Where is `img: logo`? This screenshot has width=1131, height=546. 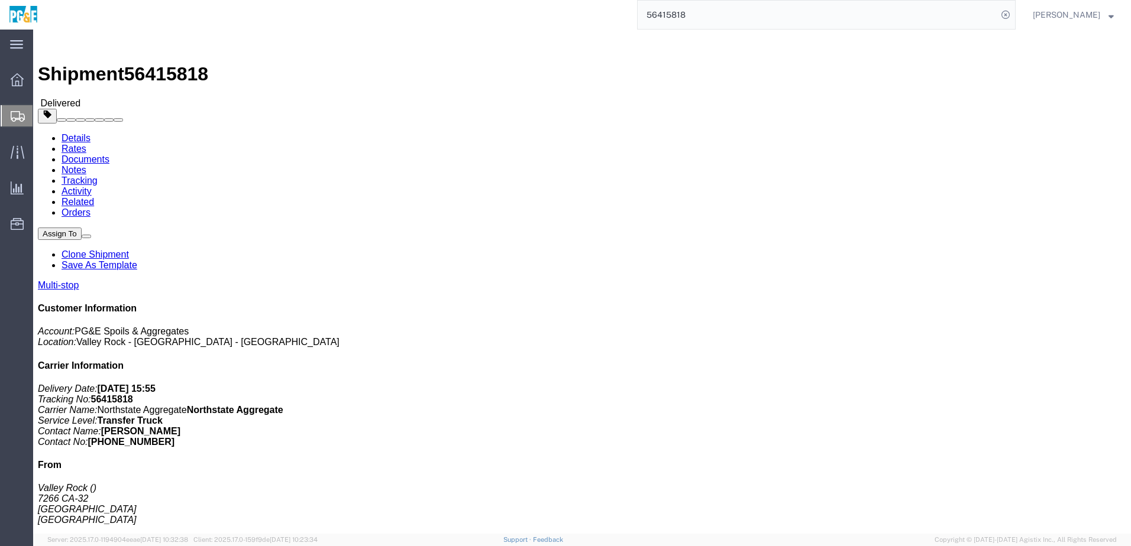
img: logo is located at coordinates (23, 15).